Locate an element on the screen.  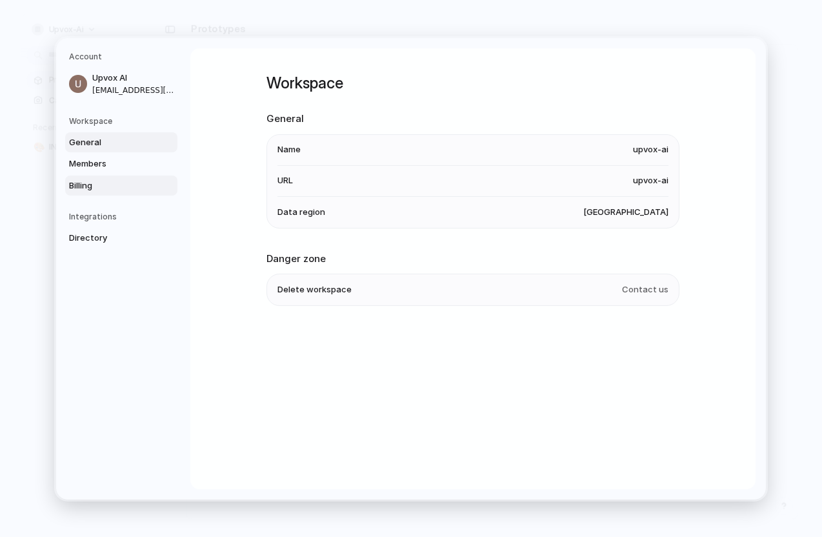
span: General is located at coordinates (110, 142).